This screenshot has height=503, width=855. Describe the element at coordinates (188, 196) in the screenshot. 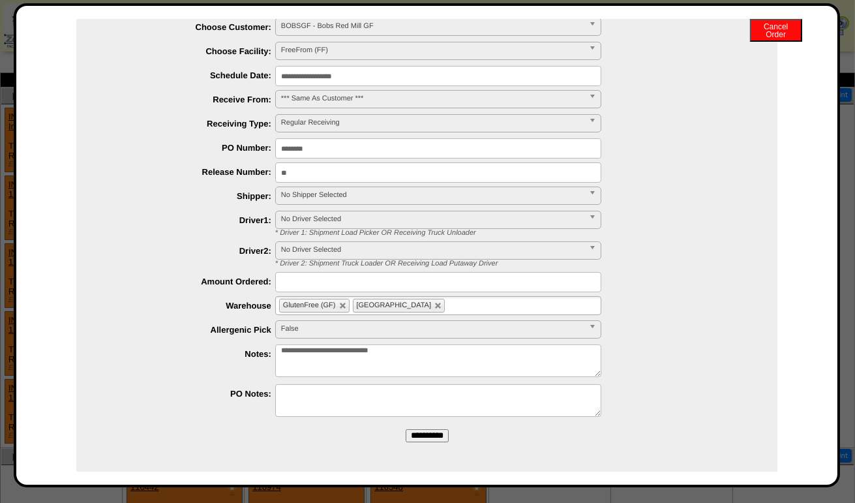

I see `label: Shipper:` at that location.